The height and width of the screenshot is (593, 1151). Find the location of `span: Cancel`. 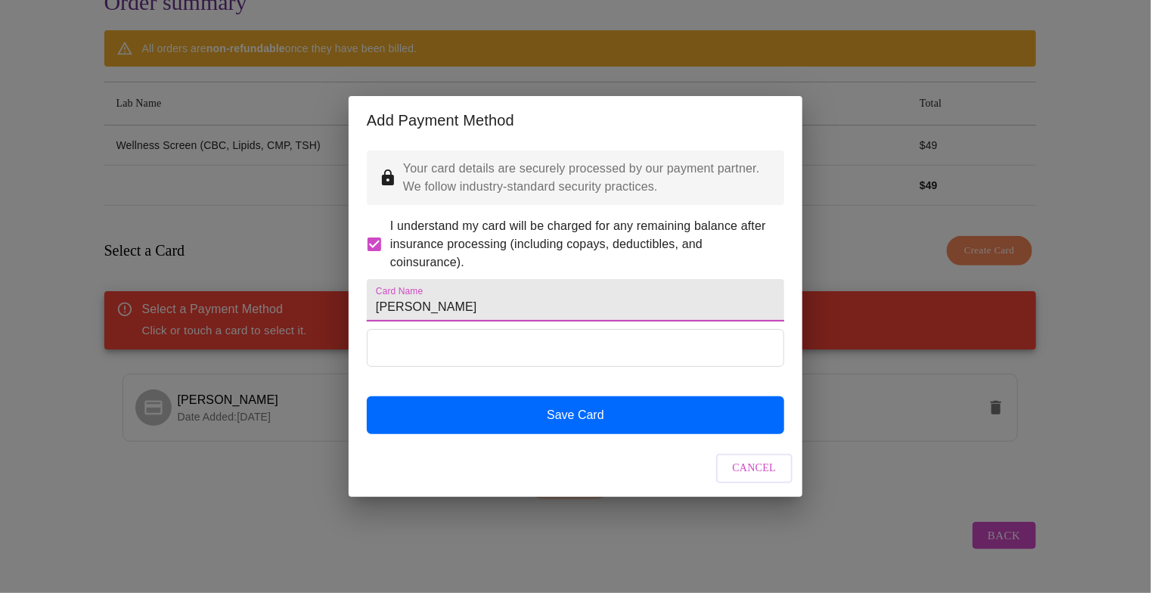

span: Cancel is located at coordinates (755, 468).